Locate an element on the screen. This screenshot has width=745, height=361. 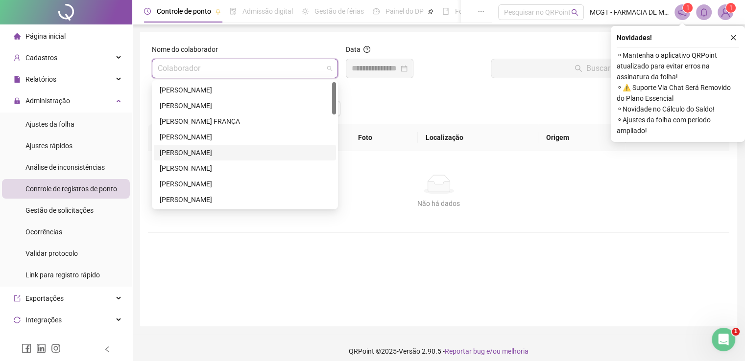
span: Ocorrências is located at coordinates (44, 232).